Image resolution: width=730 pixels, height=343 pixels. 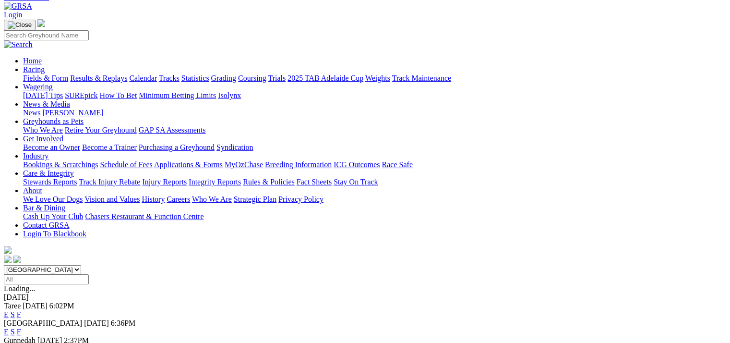 What do you see at coordinates (375, 217) in the screenshot?
I see `div: Bar & Dining` at bounding box center [375, 217].